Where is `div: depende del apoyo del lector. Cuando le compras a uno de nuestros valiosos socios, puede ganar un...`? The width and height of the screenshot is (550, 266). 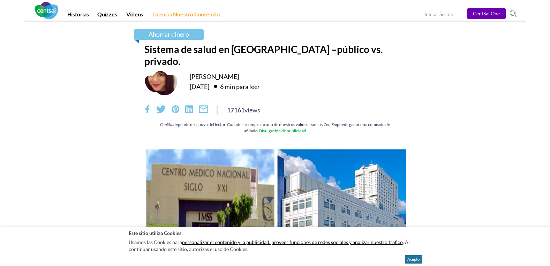 div: depende del apoyo del lector. Cuando le compras a uno de nuestros valiosos socios, puede ganar un... is located at coordinates (275, 127).